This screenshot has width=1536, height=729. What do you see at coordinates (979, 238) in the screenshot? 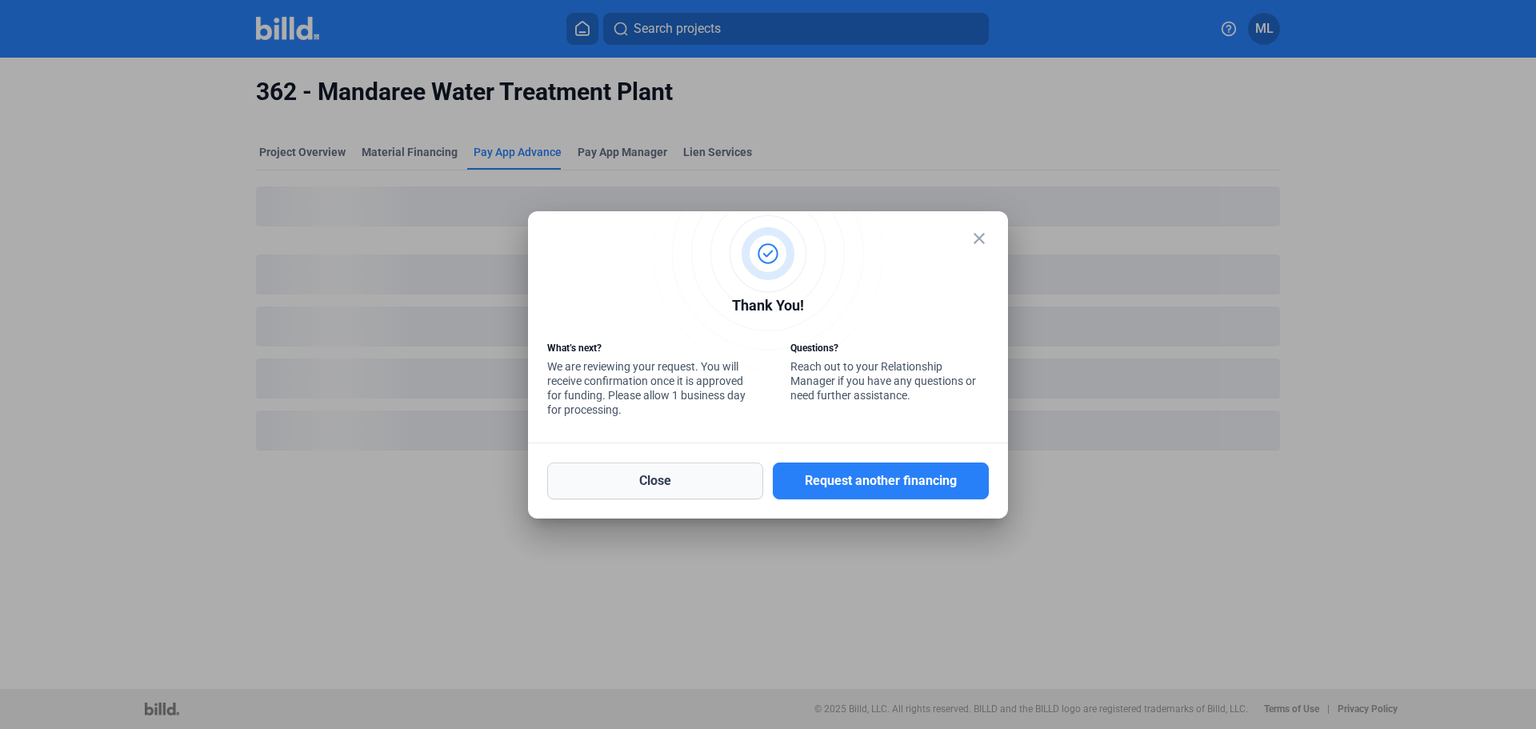
I see `mat-icon: close` at bounding box center [979, 238].